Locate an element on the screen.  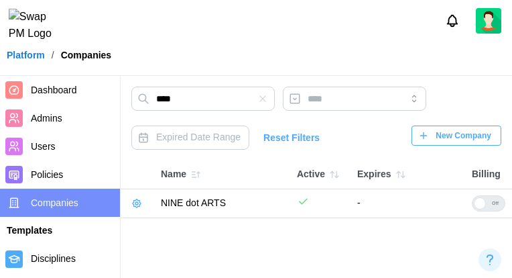
span: Disciplines is located at coordinates (53, 258).